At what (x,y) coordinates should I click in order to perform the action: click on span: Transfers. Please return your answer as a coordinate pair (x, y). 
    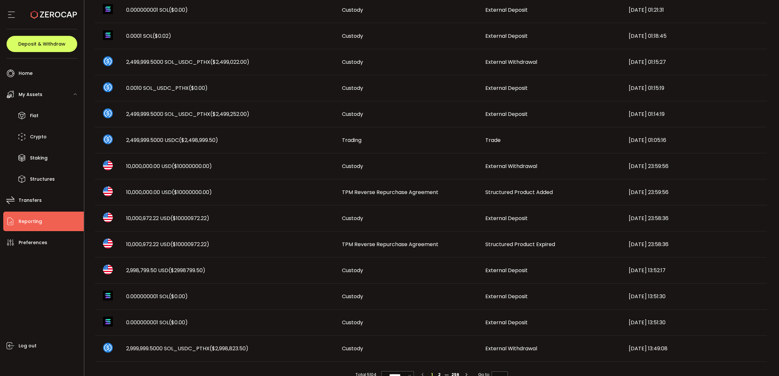
    Looking at the image, I should click on (30, 200).